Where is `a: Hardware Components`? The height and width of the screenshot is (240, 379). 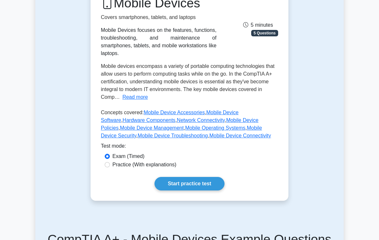
a: Hardware Components is located at coordinates (149, 120).